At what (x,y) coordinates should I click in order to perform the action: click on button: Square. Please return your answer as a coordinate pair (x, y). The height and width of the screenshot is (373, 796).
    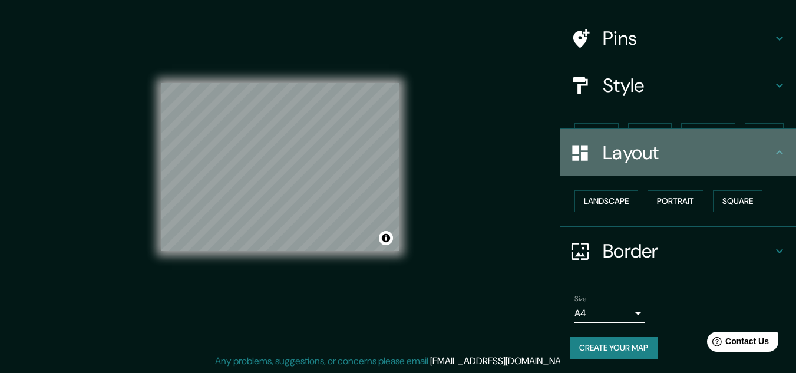
    Looking at the image, I should click on (737, 201).